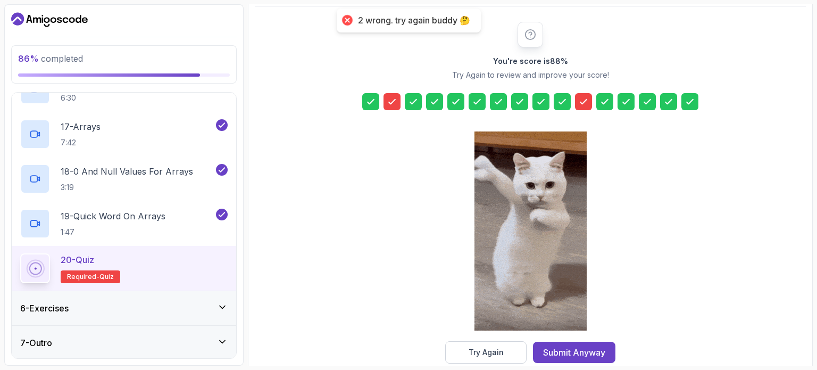  I want to click on span: Required-, so click(83, 277).